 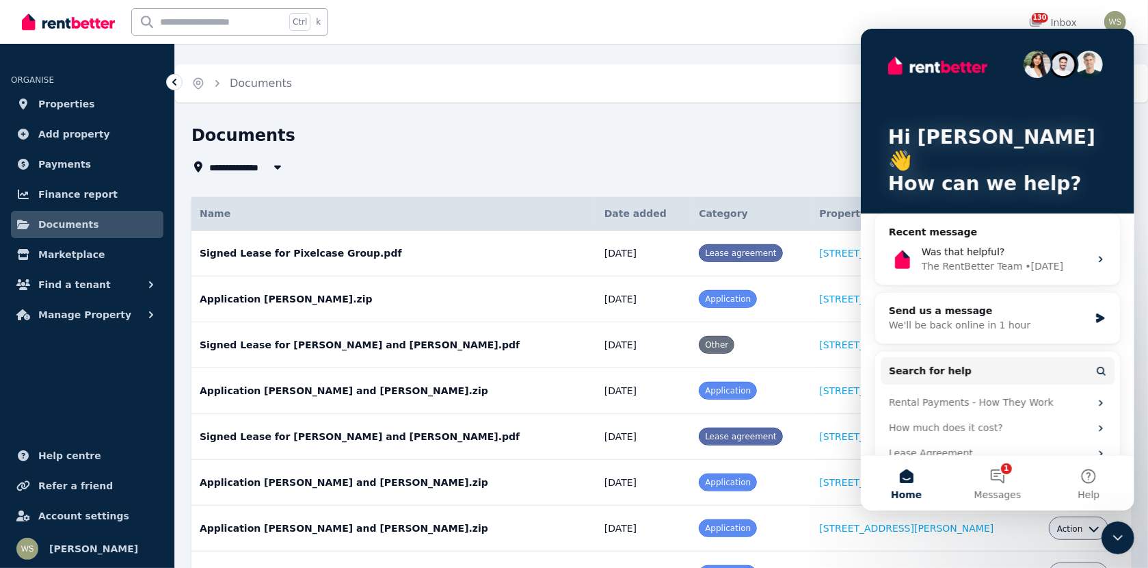 What do you see at coordinates (69, 342) in the screenshot?
I see `span: Search for help` at bounding box center [69, 342].